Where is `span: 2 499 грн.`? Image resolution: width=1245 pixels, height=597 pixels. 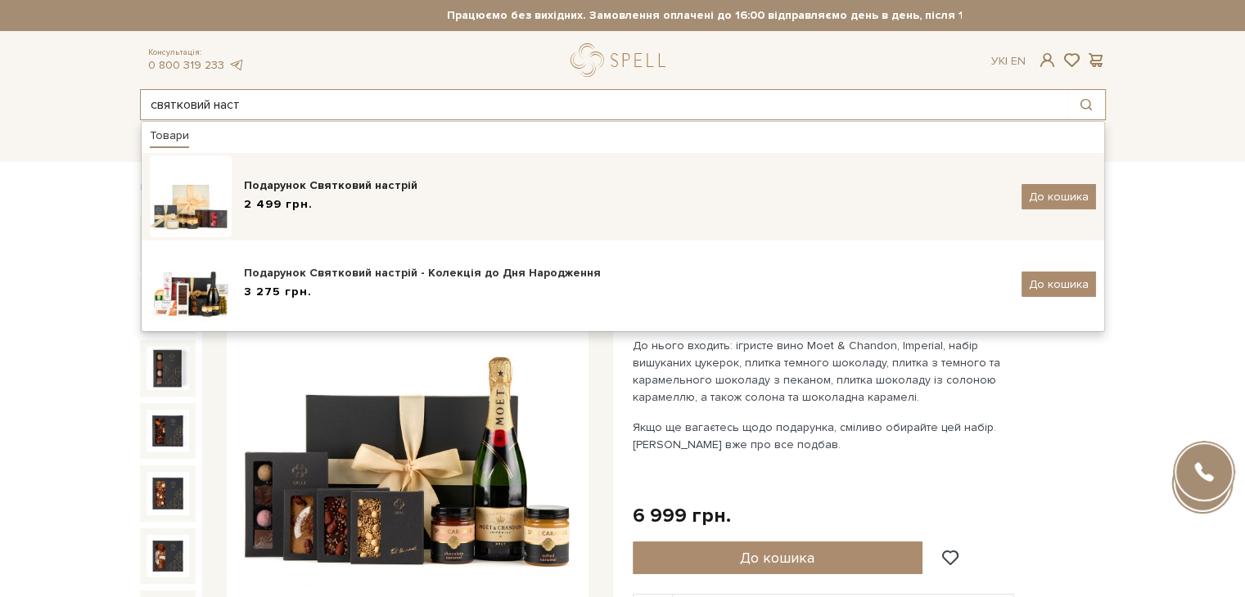
span: 2 499 грн. is located at coordinates (278, 204).